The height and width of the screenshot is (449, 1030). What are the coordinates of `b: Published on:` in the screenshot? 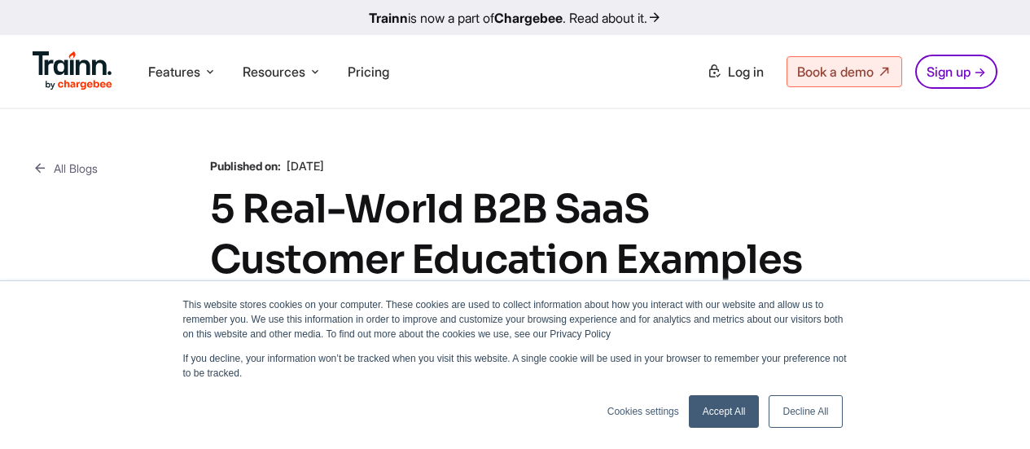 It's located at (245, 165).